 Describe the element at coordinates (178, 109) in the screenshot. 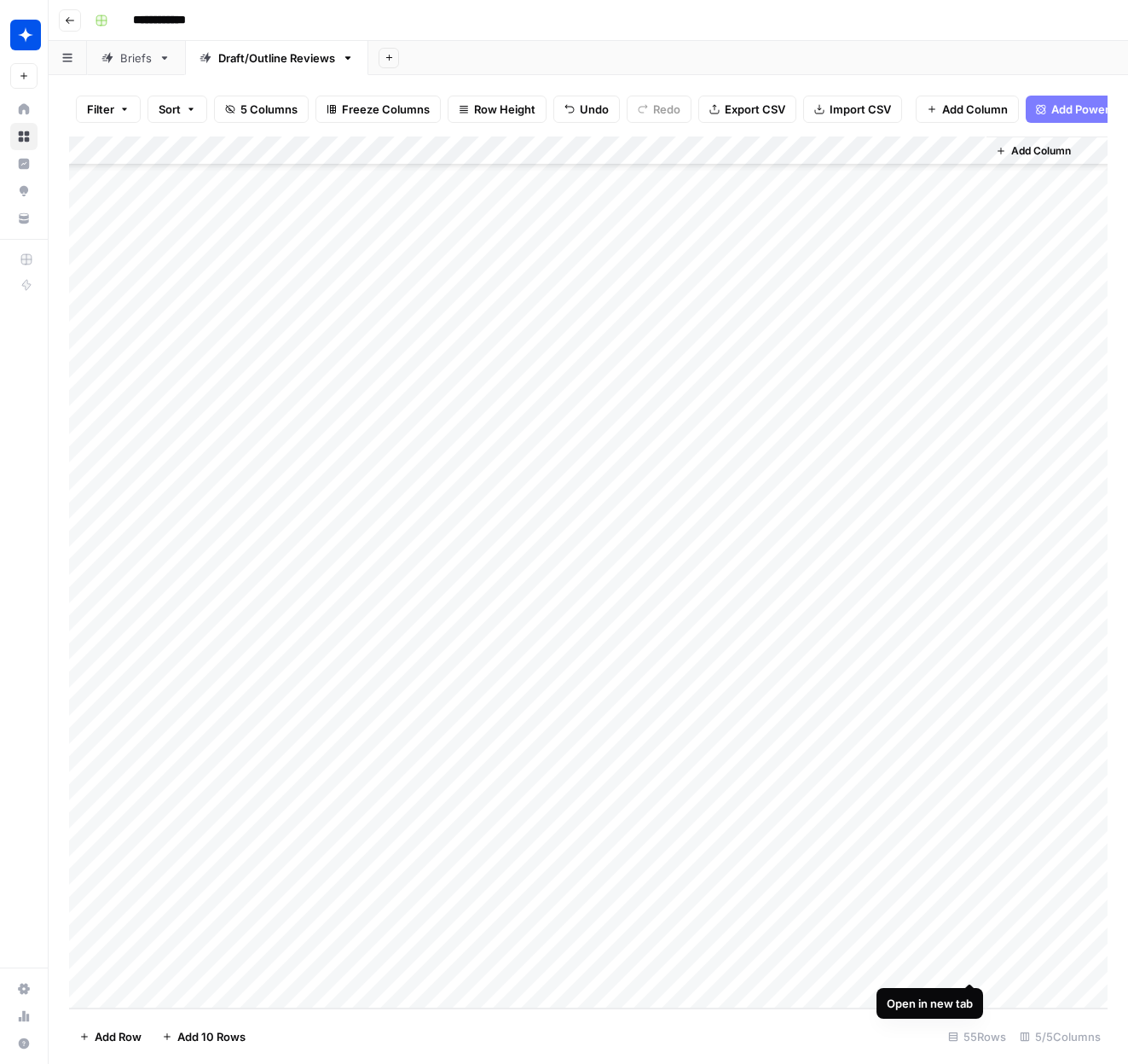

I see `button: Sort` at that location.